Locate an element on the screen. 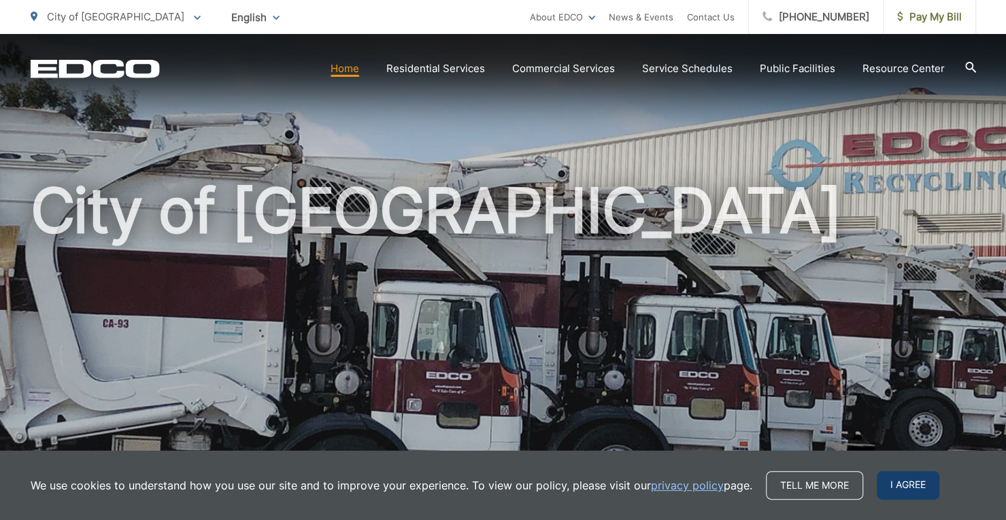 This screenshot has height=520, width=1006. span: English is located at coordinates (255, 17).